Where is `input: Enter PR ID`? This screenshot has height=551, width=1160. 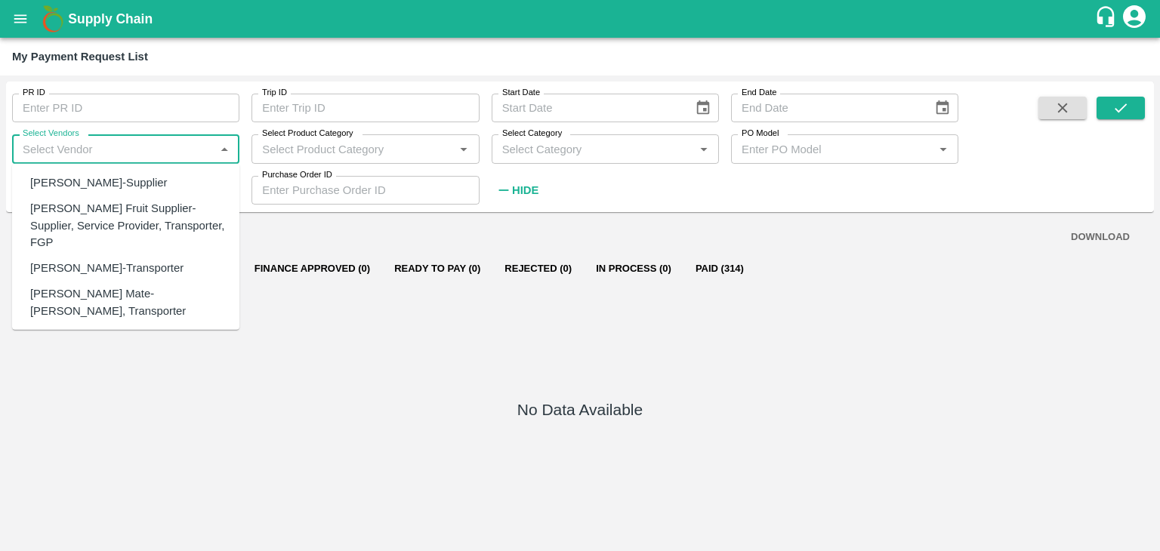 input: Enter PR ID is located at coordinates (125, 108).